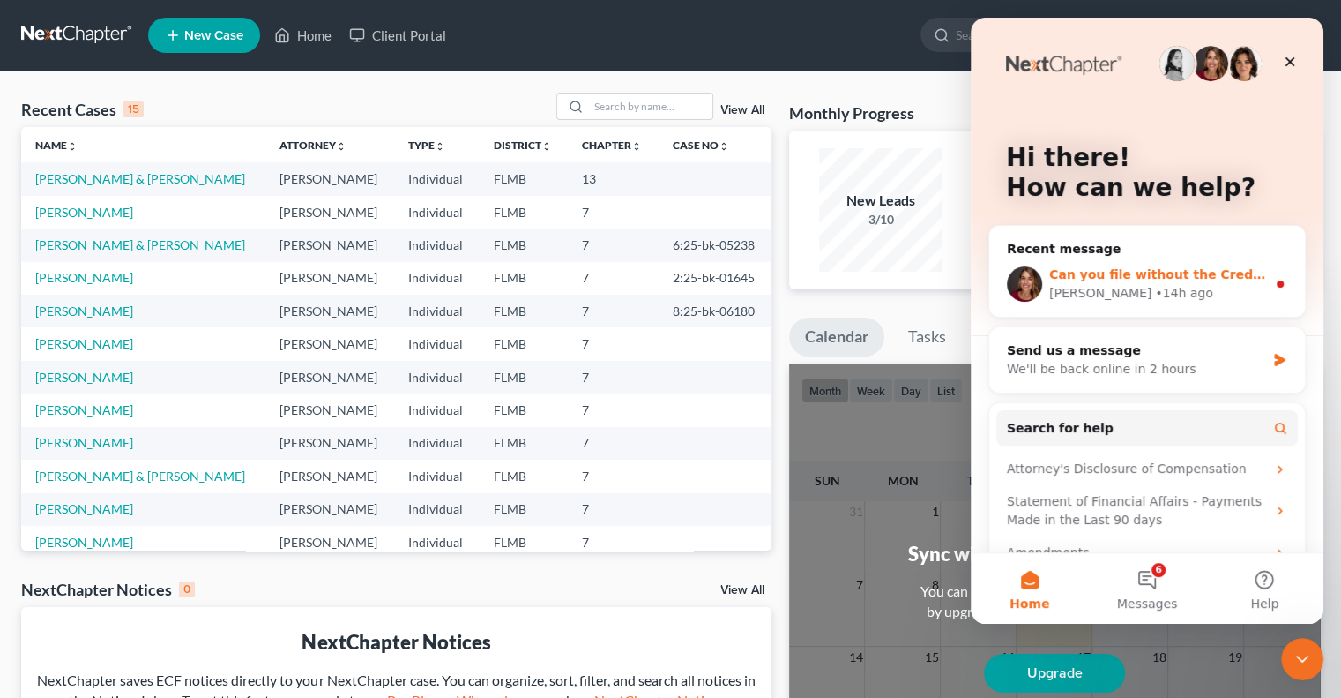 Image resolution: width=1341 pixels, height=698 pixels. I want to click on div: Sync with your personal calendar, so click(1054, 553).